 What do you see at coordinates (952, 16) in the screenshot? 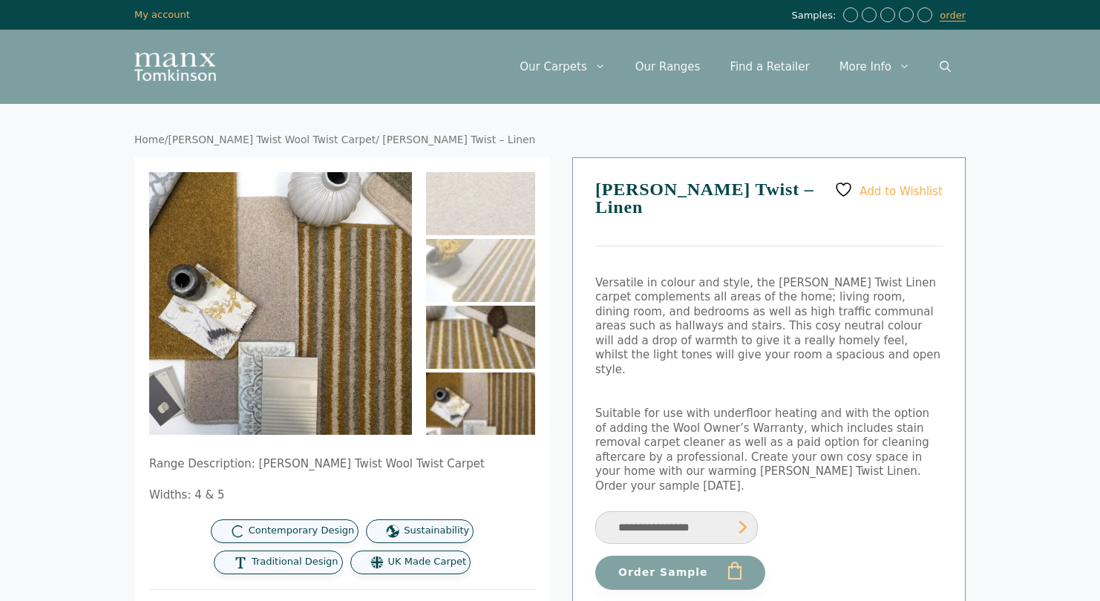
I see `a: order` at bounding box center [952, 16].